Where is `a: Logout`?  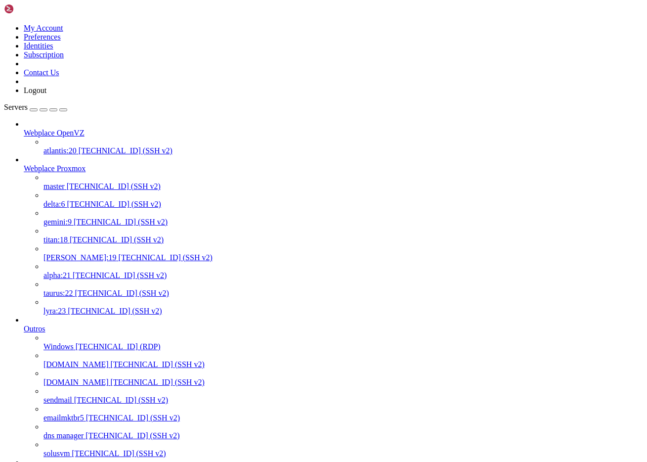
a: Logout is located at coordinates (35, 90).